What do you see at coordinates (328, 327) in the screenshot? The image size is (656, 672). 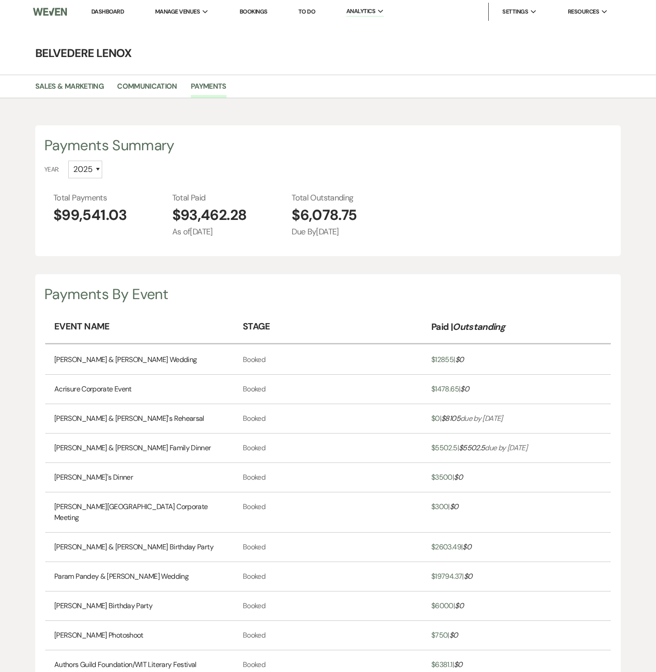 I see `th: Stage` at bounding box center [328, 327].